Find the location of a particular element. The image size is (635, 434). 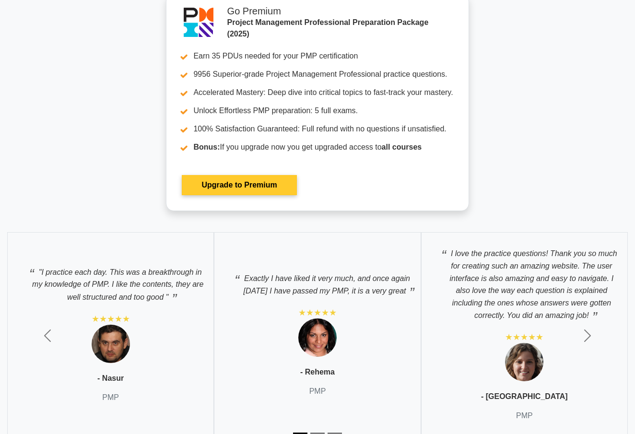

p: - Rehema is located at coordinates (318, 372).